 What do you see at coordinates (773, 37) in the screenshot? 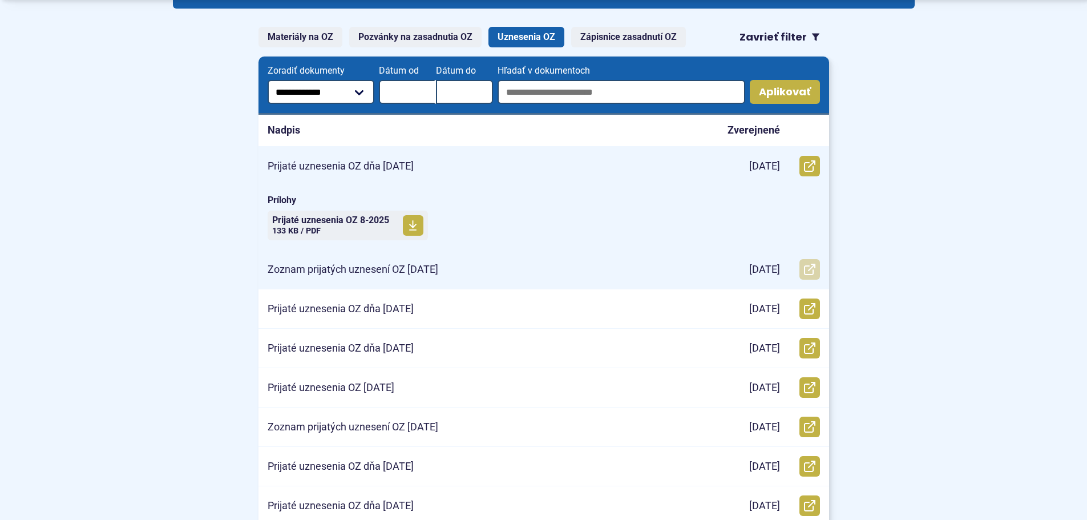
I see `span: Zavrieť filter` at bounding box center [773, 37].